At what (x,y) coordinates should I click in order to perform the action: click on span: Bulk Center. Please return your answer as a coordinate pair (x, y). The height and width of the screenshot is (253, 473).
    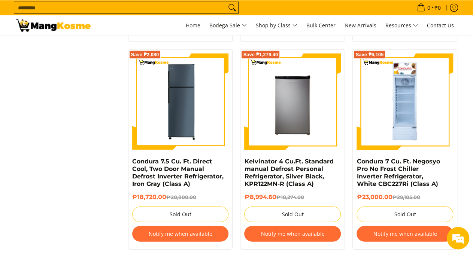
    Looking at the image, I should click on (321, 25).